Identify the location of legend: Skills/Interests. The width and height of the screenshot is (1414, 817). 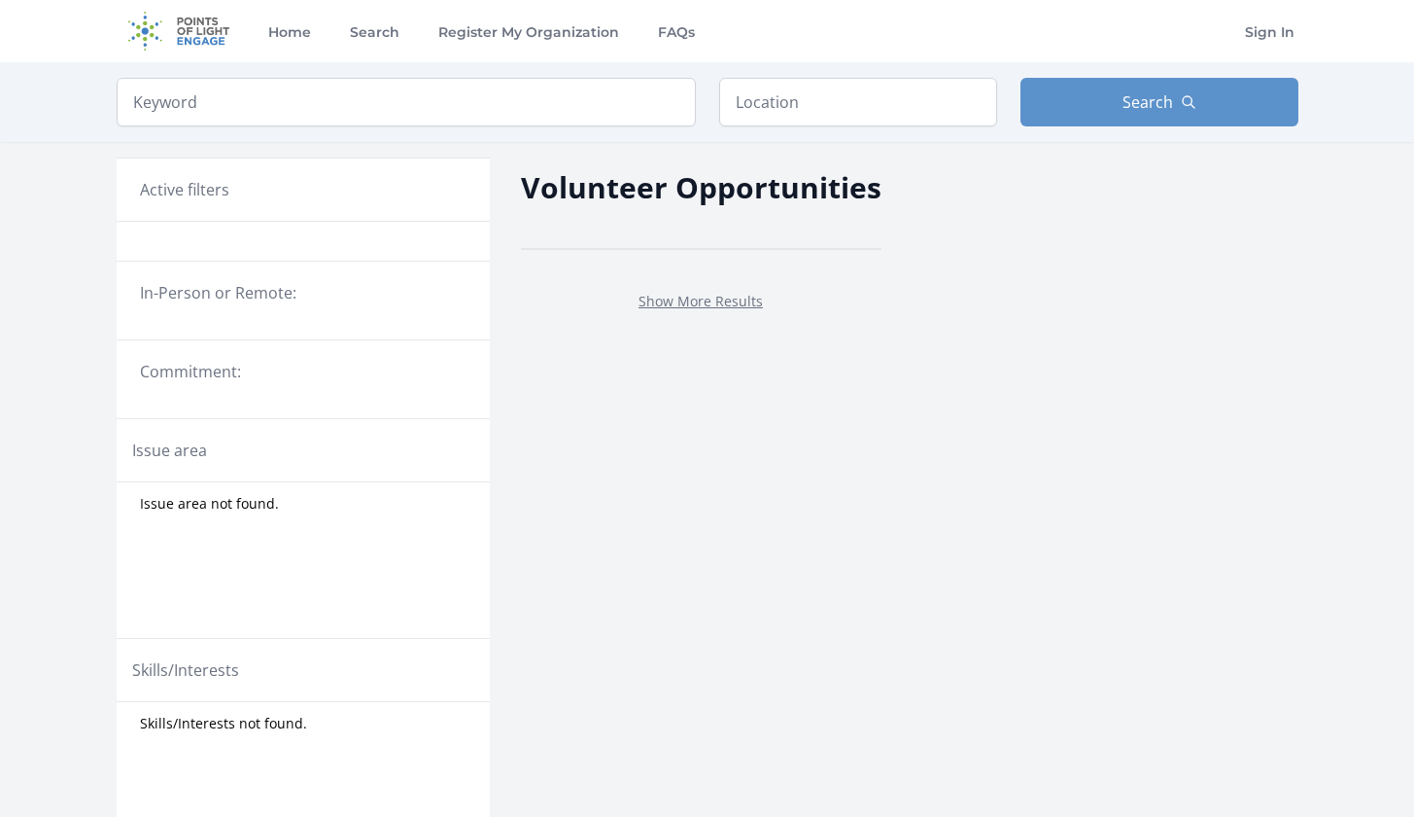
(186, 670).